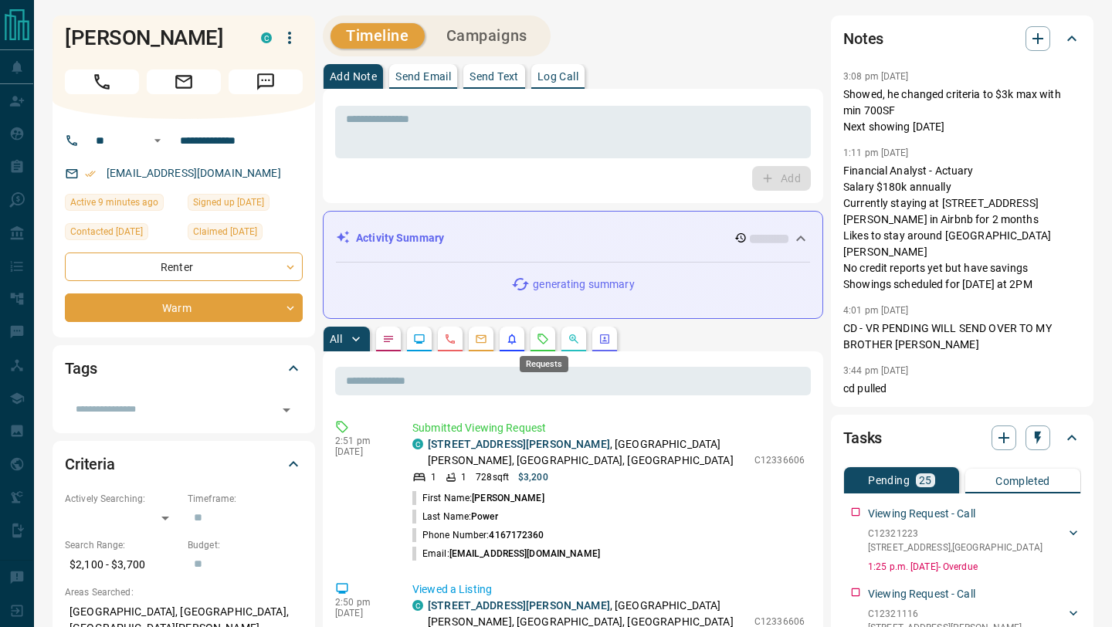 The height and width of the screenshot is (627, 1112). Describe the element at coordinates (533, 477) in the screenshot. I see `p: $3,200` at that location.